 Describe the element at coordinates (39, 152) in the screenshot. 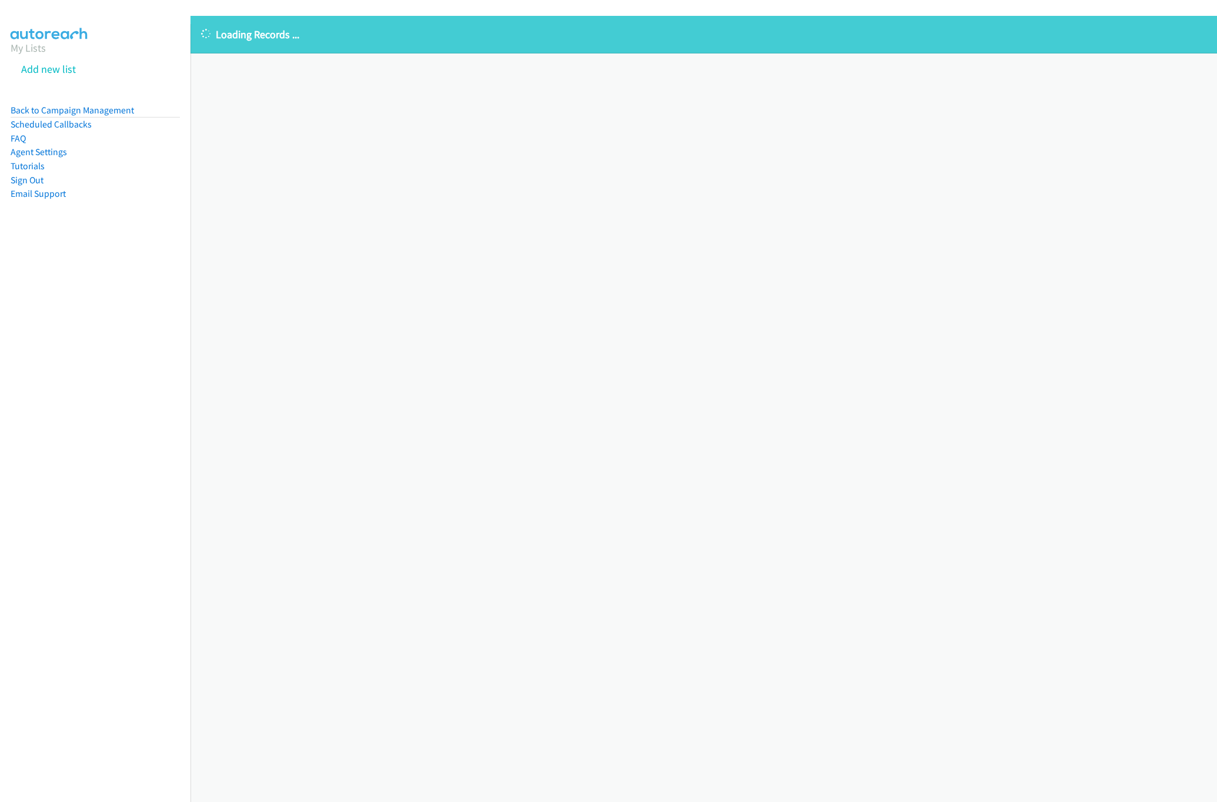

I see `a: Agent Settings` at that location.